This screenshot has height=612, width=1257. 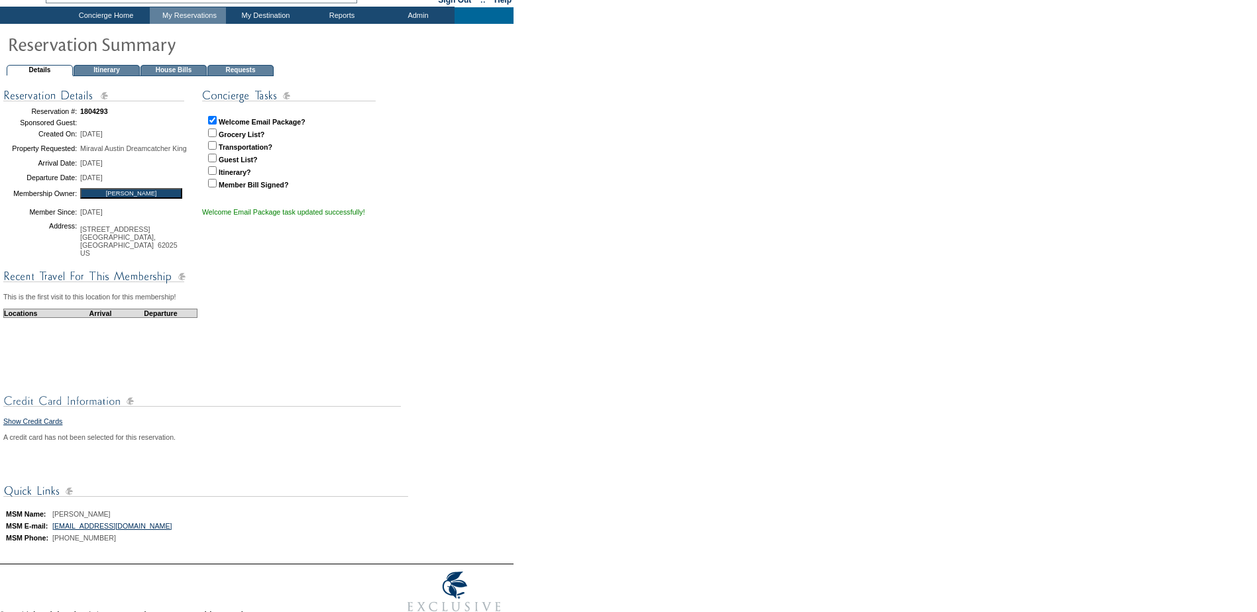 I want to click on td: Arrival Date:, so click(x=40, y=163).